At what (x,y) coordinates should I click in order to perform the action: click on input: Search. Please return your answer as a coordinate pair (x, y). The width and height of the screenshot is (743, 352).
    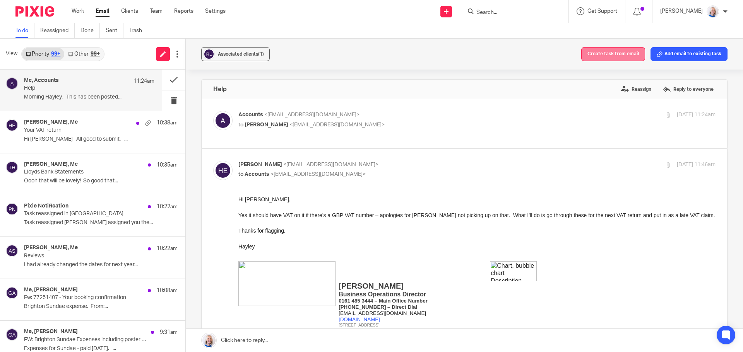
    Looking at the image, I should click on (510, 13).